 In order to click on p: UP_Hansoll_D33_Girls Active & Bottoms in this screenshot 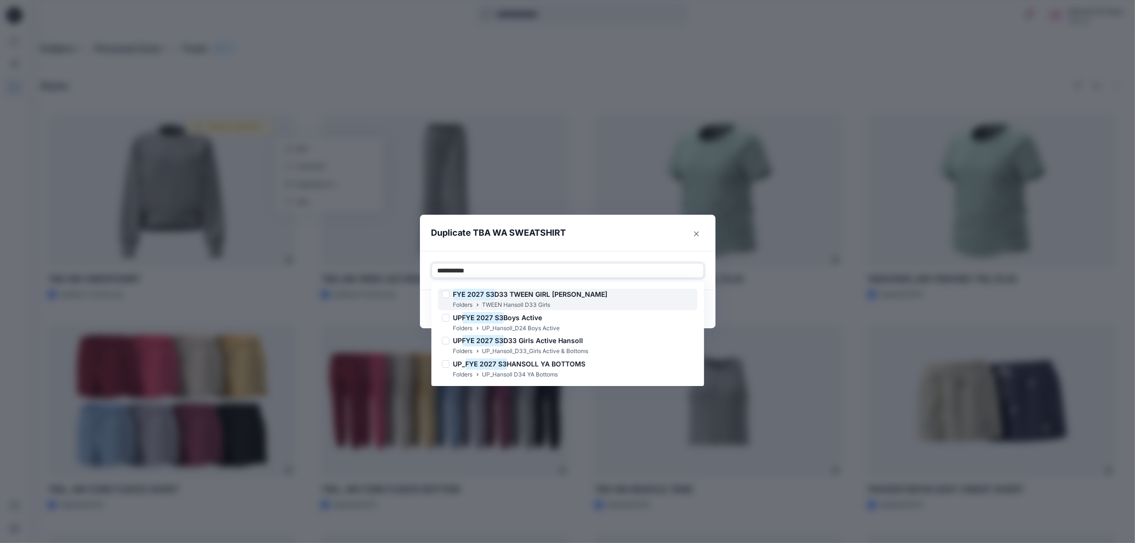, I will do `click(535, 351)`.